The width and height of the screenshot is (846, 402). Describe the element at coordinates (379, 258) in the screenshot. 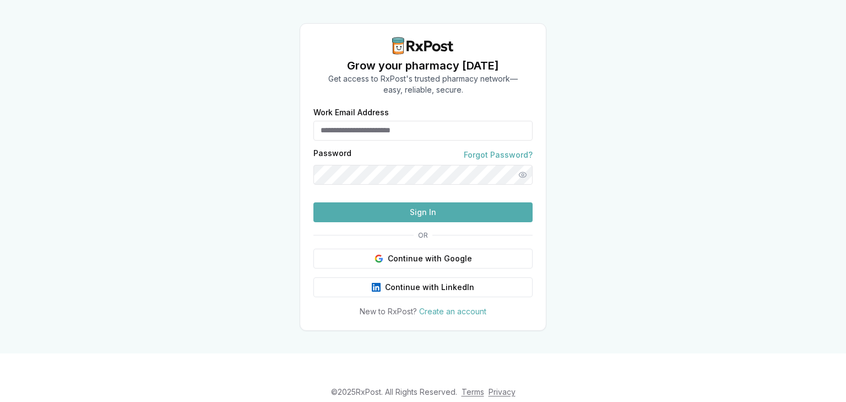

I see `img: Google` at that location.